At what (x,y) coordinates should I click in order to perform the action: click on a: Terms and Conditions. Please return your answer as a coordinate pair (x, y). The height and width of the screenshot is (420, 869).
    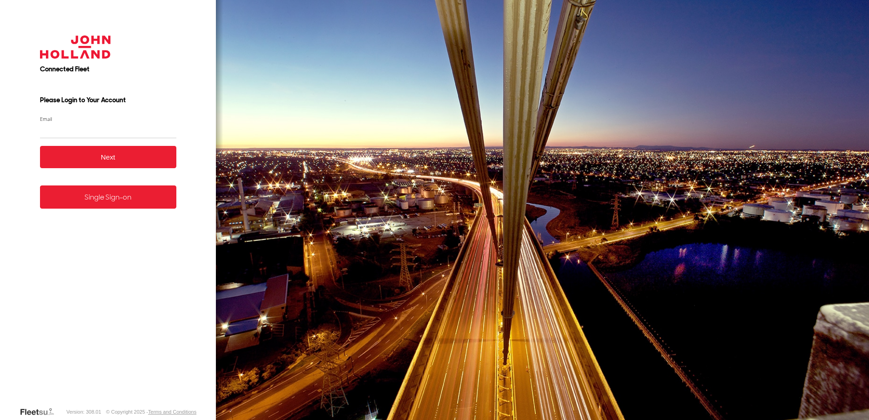
    Looking at the image, I should click on (172, 412).